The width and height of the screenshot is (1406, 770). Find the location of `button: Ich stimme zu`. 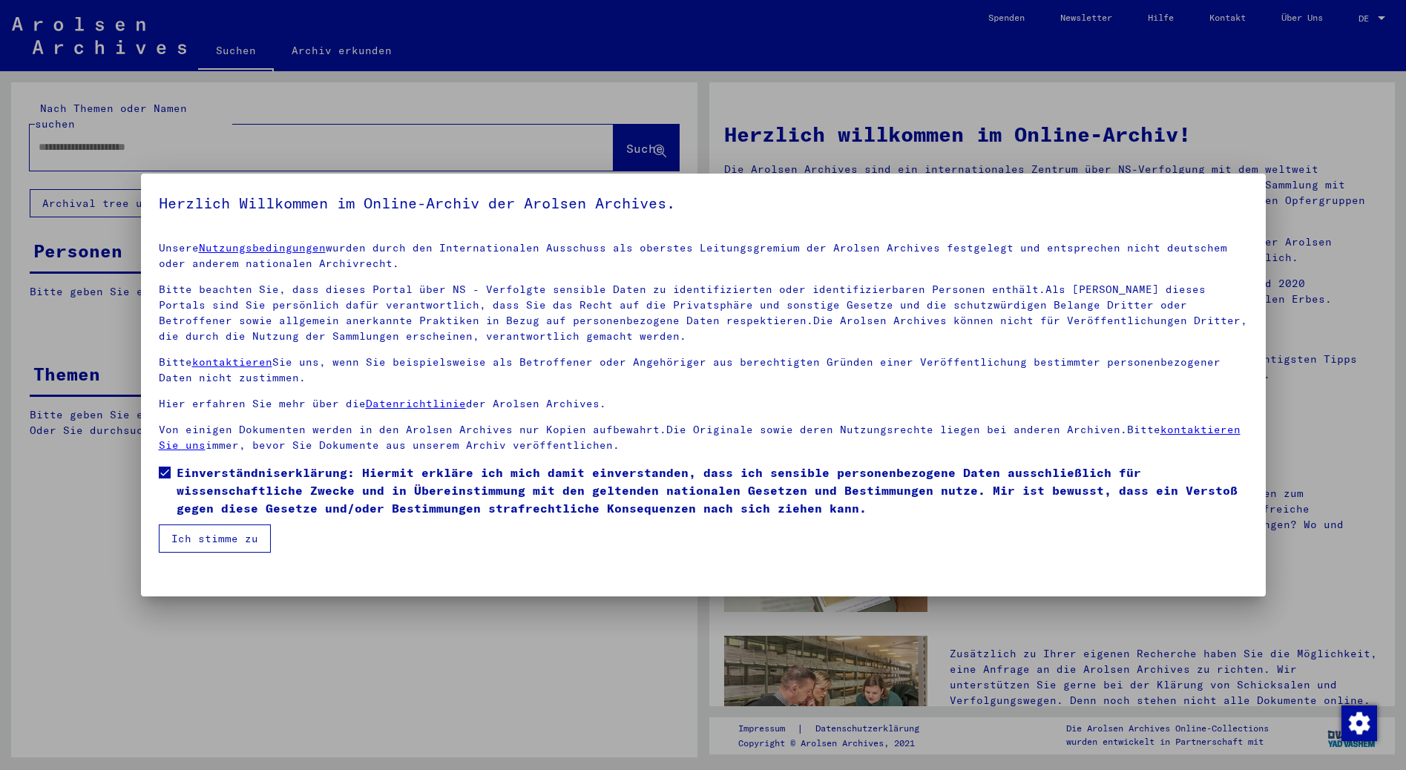

button: Ich stimme zu is located at coordinates (214, 539).